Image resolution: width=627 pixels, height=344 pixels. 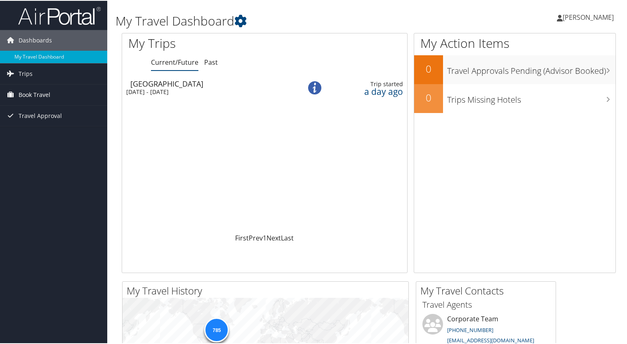 What do you see at coordinates (515, 69) in the screenshot?
I see `a: 0Travel Approvals Pending (Advisor Booked)` at bounding box center [515, 69].